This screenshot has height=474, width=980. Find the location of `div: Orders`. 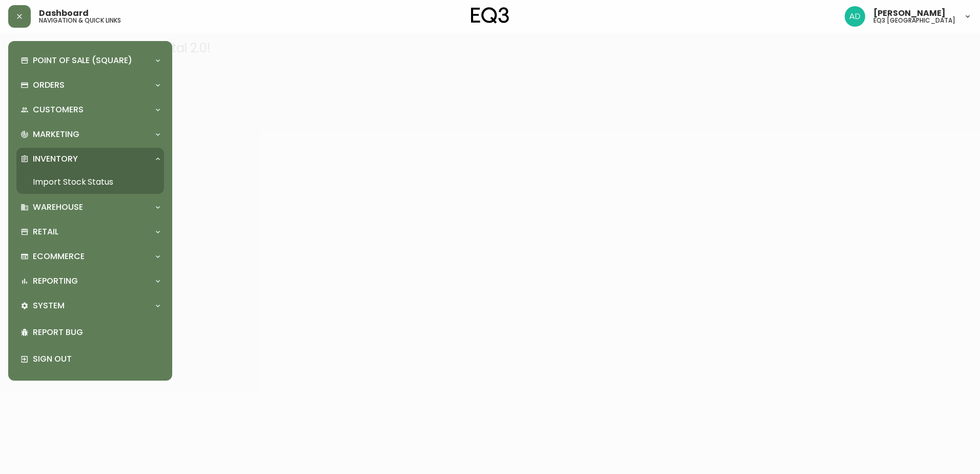

div: Orders is located at coordinates (90, 85).